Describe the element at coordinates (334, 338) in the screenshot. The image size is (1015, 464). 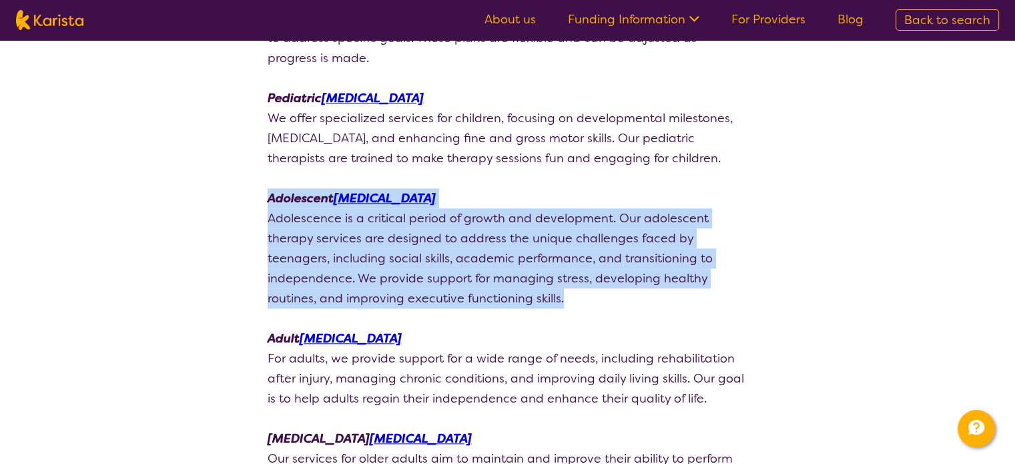
I see `em: Adult` at that location.